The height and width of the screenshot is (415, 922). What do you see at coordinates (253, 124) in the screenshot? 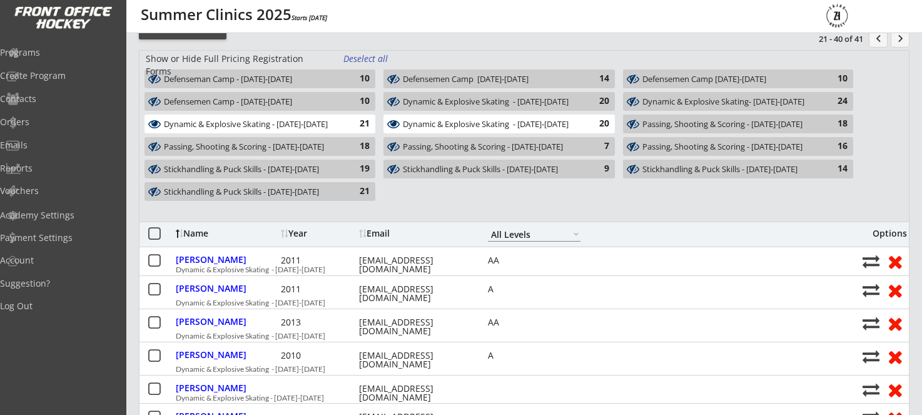
I see `div: Dynamic & Explosive Skating - August 18-19` at bounding box center [253, 124].